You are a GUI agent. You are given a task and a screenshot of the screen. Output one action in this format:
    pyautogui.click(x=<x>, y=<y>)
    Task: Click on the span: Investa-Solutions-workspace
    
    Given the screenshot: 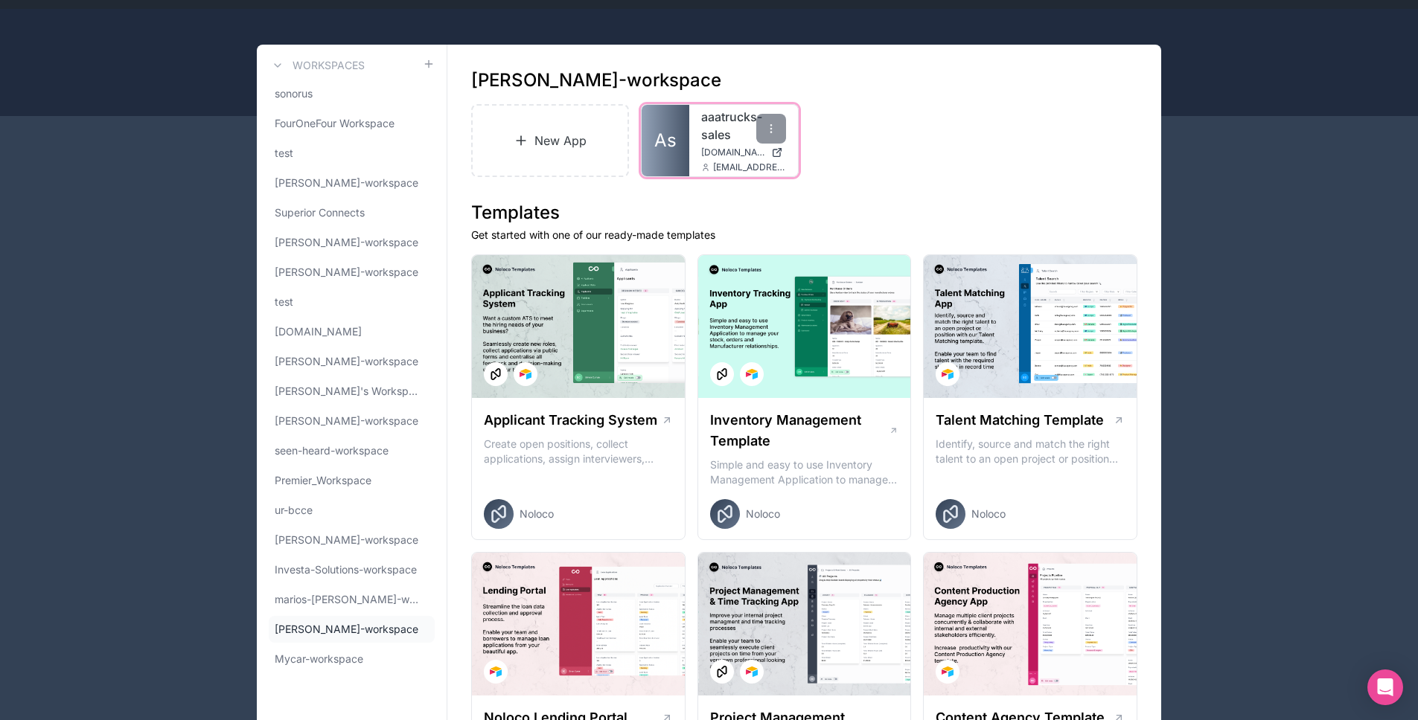 What is the action you would take?
    pyautogui.click(x=345, y=570)
    